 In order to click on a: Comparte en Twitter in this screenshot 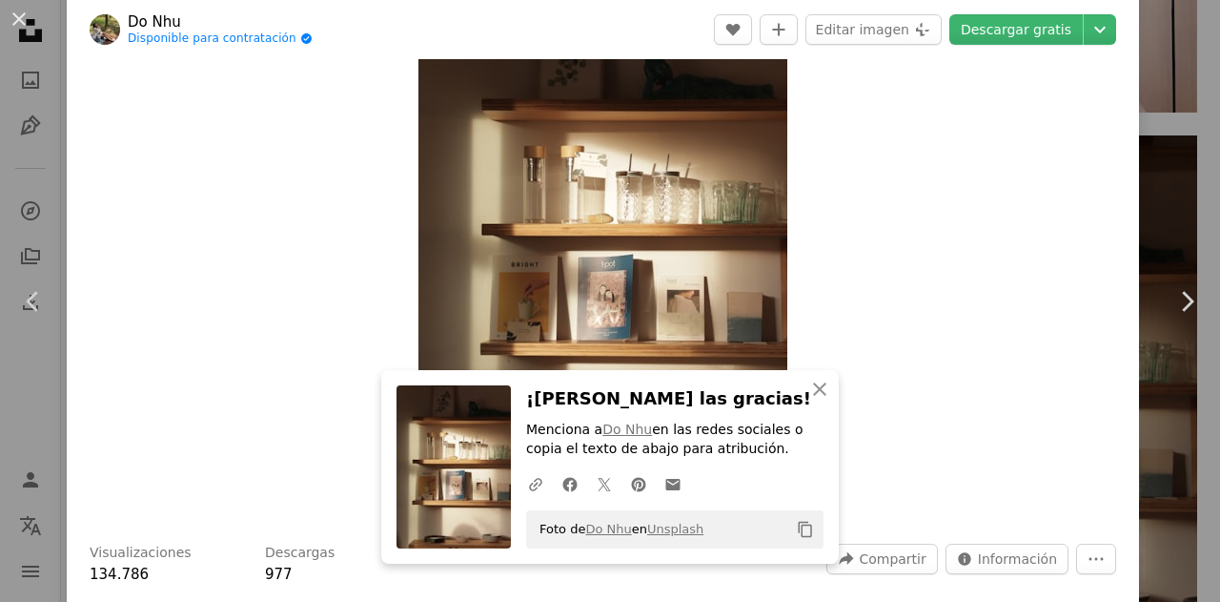, I will do `click(604, 483)`.